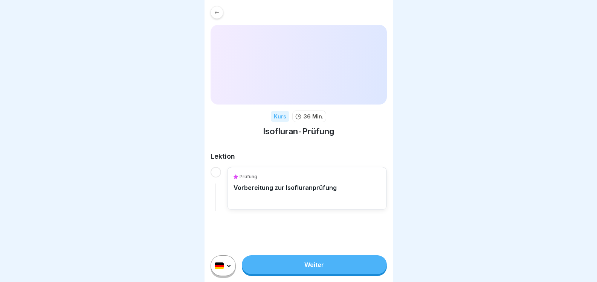 This screenshot has height=282, width=597. Describe the element at coordinates (298, 131) in the screenshot. I see `h1: Isofluran-Prüfung` at that location.